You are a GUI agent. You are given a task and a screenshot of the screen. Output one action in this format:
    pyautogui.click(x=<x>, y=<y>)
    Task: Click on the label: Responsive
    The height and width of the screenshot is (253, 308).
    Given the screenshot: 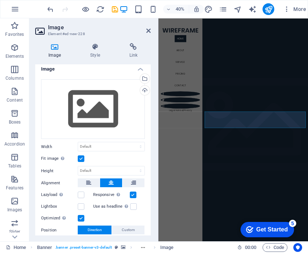 What is the action you would take?
    pyautogui.click(x=111, y=195)
    